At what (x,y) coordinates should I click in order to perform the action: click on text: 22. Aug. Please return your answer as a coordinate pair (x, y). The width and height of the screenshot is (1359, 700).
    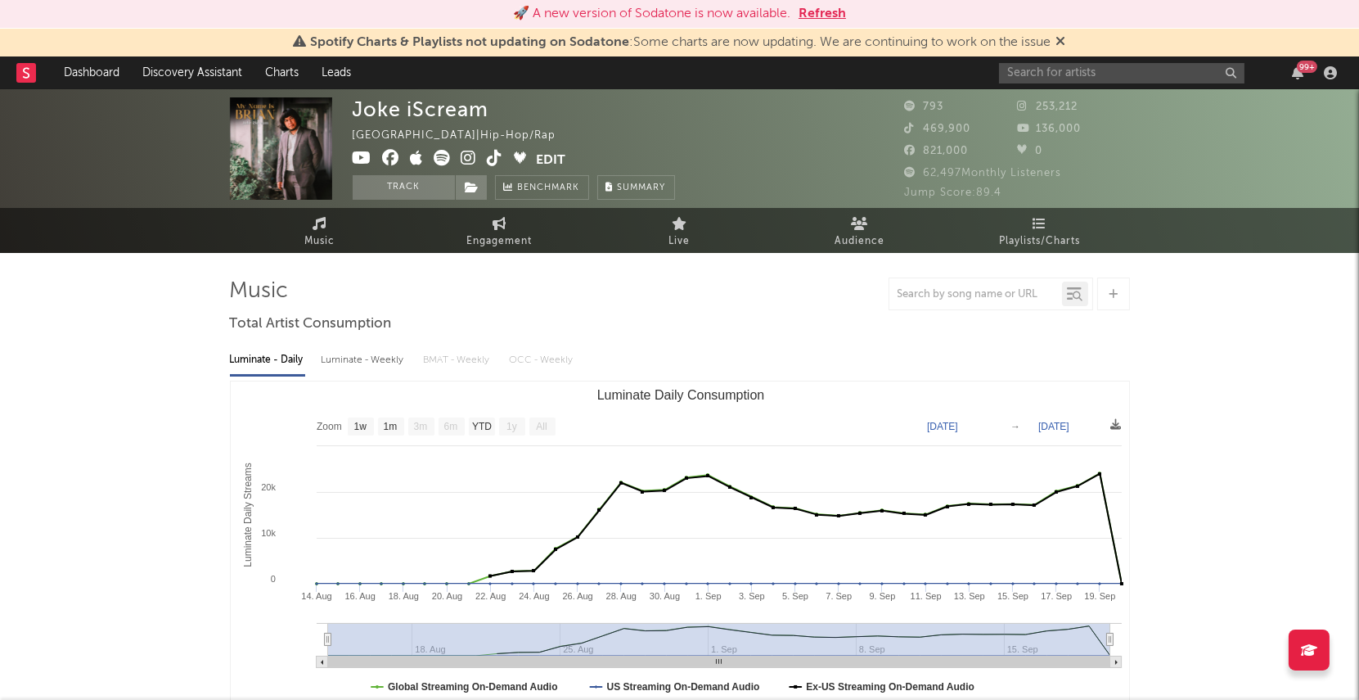
    Looking at the image, I should click on (490, 596).